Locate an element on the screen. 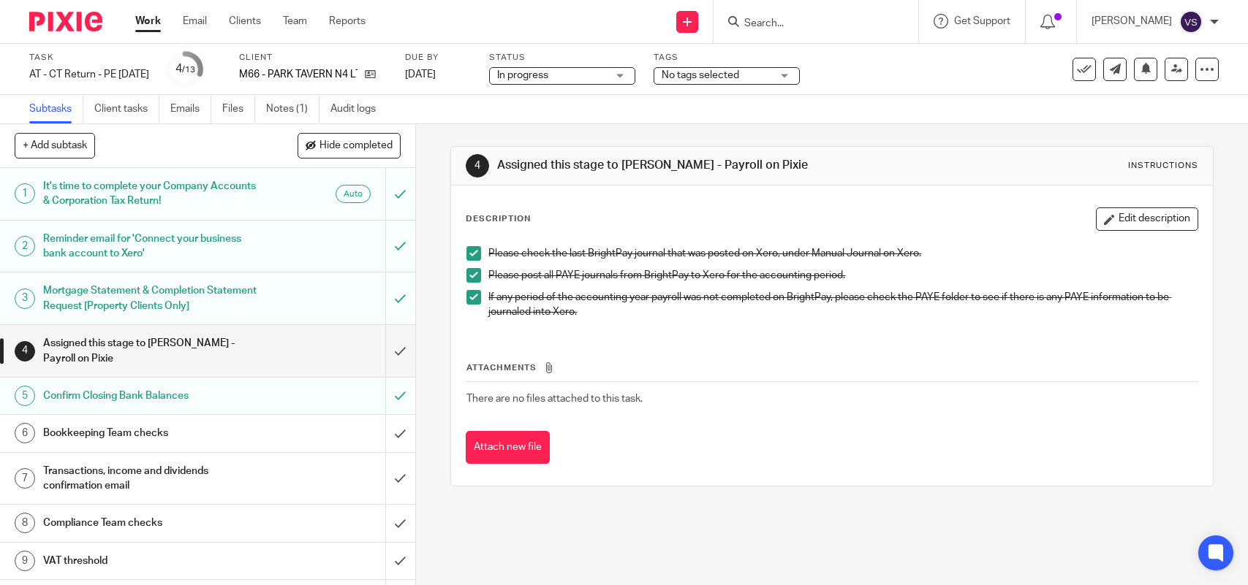 Image resolution: width=1248 pixels, height=585 pixels. a: Team is located at coordinates (295, 21).